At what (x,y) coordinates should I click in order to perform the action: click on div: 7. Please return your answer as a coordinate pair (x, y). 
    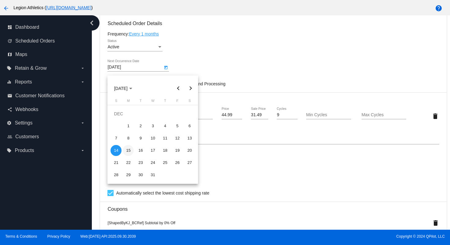
    Looking at the image, I should click on (116, 139).